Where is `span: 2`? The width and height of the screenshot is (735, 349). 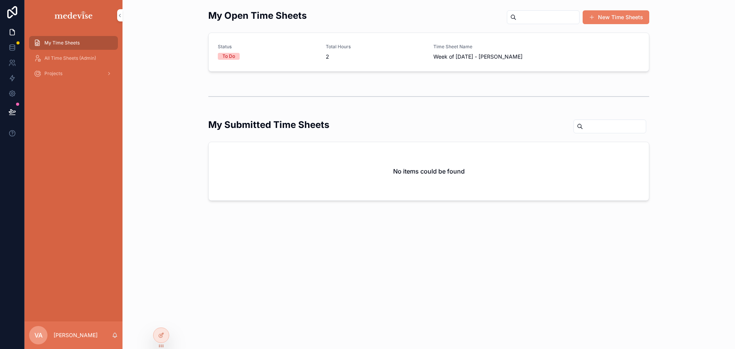 span: 2 is located at coordinates (375, 57).